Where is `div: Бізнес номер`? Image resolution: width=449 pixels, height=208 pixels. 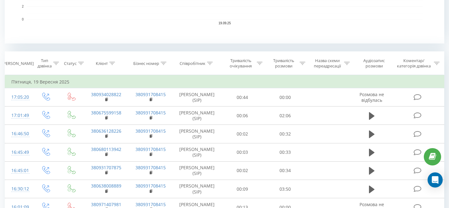
div: Бізнес номер is located at coordinates (146, 63).